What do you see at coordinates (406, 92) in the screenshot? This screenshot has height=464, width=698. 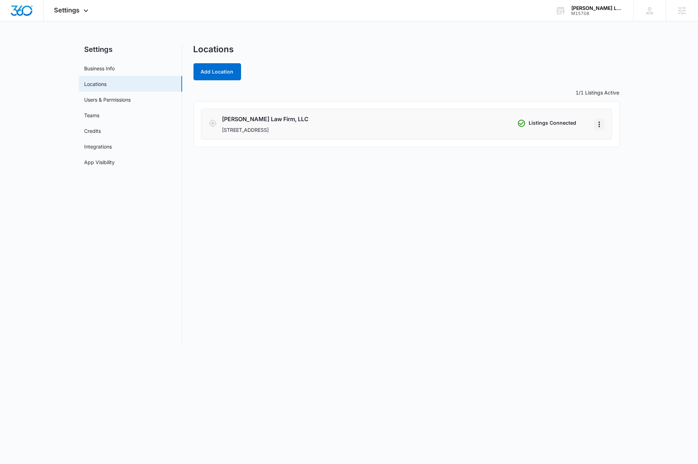 I see `p: 1/1 Listings Active` at bounding box center [406, 92].